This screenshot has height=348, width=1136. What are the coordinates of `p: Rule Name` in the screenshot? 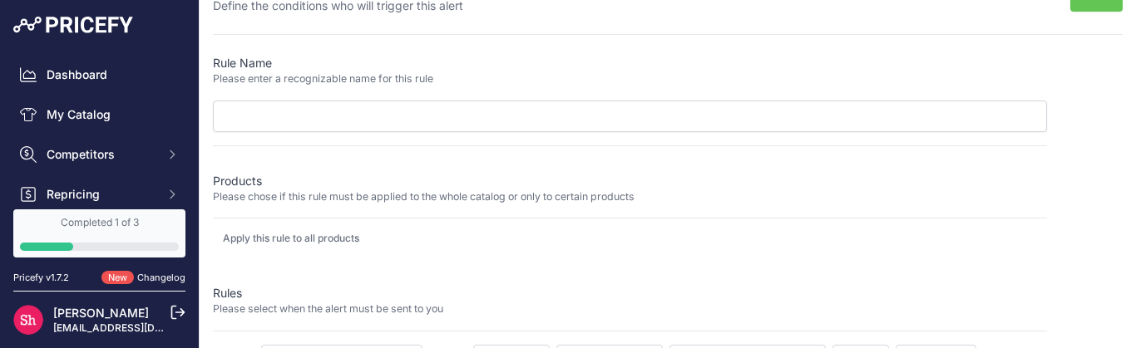 It's located at (630, 63).